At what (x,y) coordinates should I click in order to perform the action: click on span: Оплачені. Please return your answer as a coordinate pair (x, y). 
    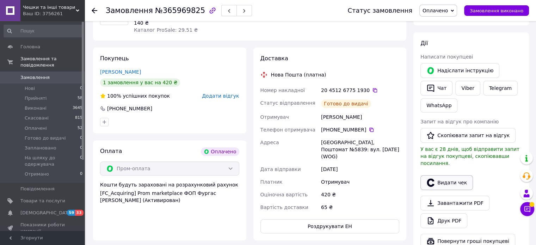
    Looking at the image, I should click on (36, 128).